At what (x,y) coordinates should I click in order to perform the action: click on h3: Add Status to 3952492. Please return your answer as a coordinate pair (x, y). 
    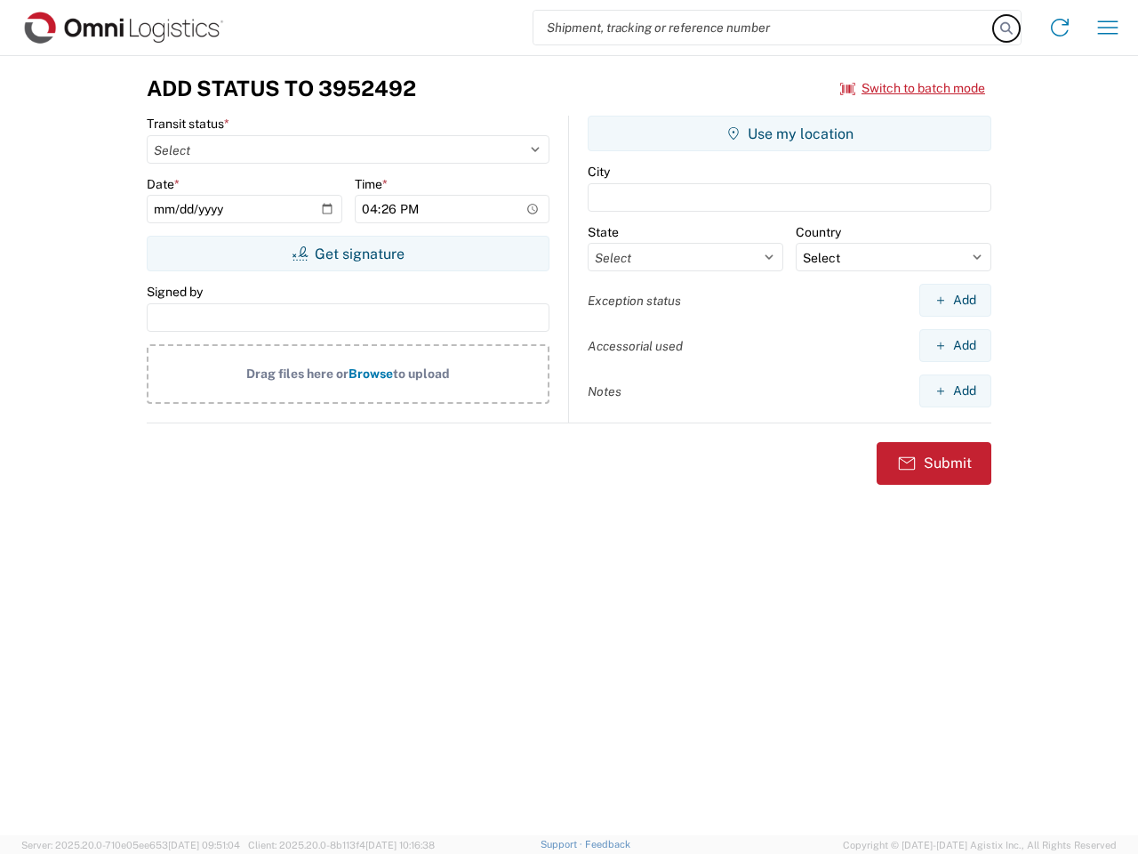
    Looking at the image, I should click on (281, 88).